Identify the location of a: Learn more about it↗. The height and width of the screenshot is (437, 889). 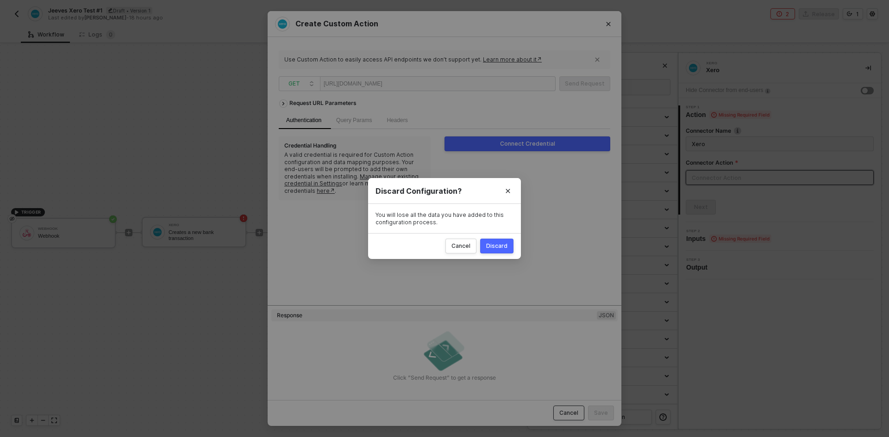
(512, 59).